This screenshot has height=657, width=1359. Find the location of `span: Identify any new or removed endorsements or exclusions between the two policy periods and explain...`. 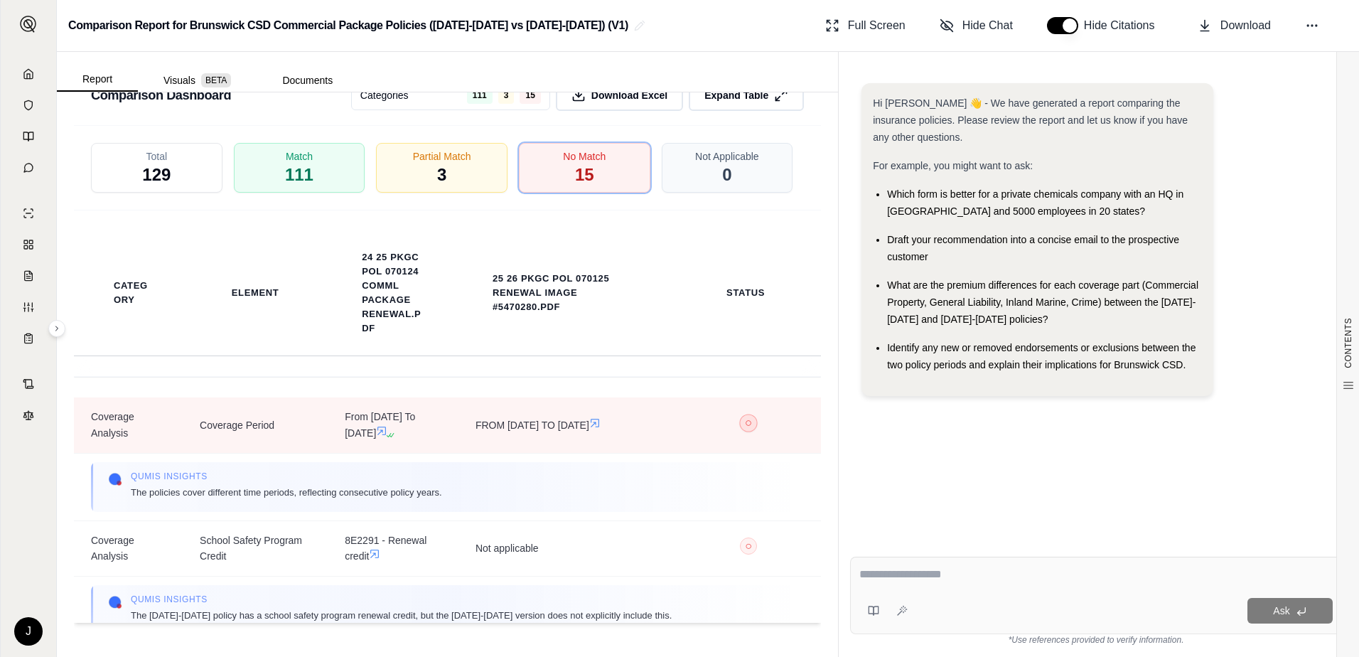

span: Identify any new or removed endorsements or exclusions between the two policy periods and explain... is located at coordinates (1041, 356).